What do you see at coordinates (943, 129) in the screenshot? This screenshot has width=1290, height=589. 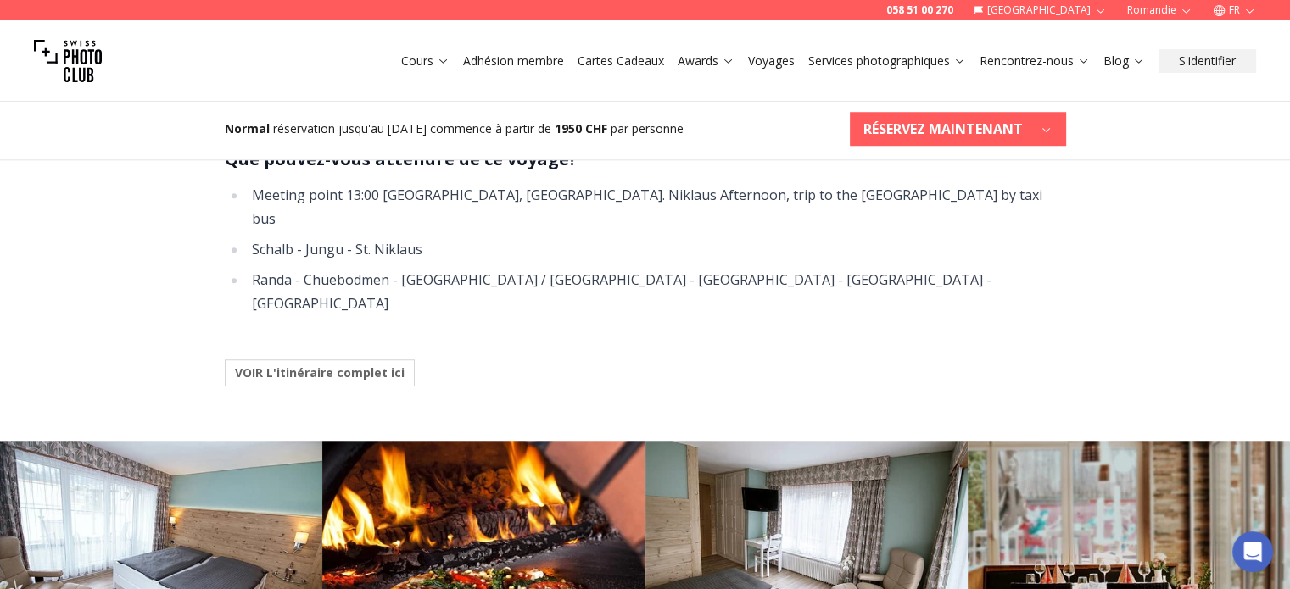 I see `b: RÉSERVEZ MAINTENANT` at bounding box center [943, 129].